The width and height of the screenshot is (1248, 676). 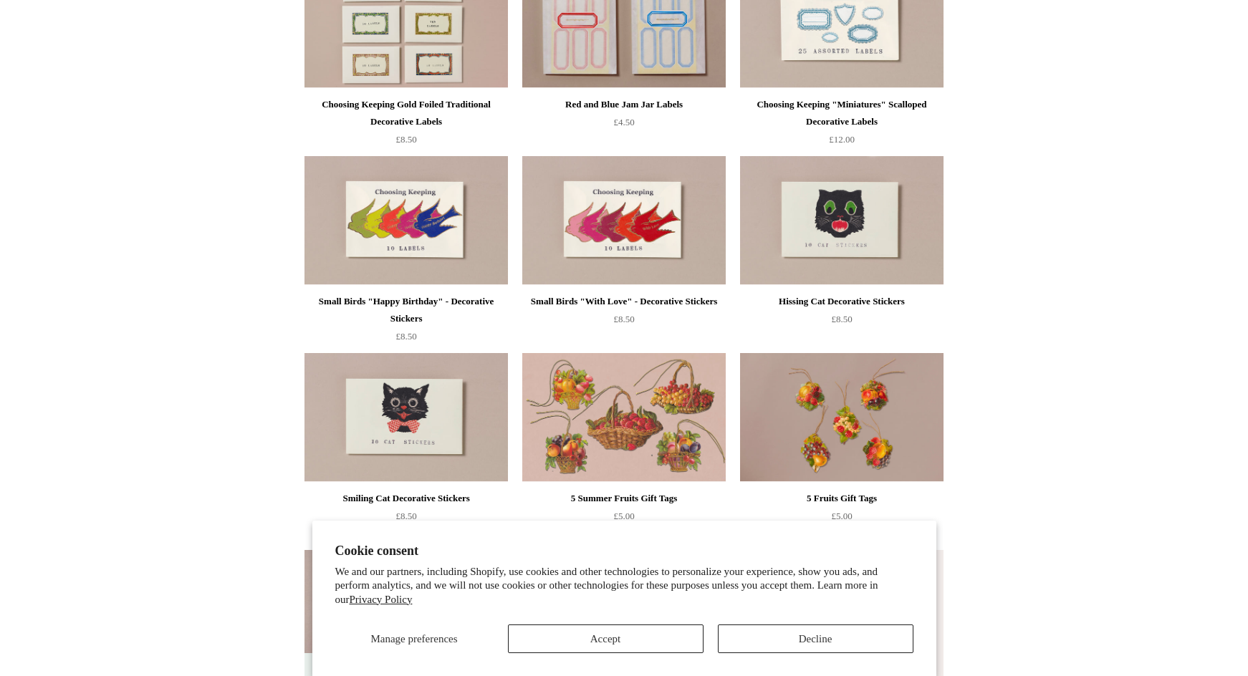 What do you see at coordinates (624, 221) in the screenshot?
I see `img: Small Birds "With Love" - Decorative Stickers` at bounding box center [624, 221].